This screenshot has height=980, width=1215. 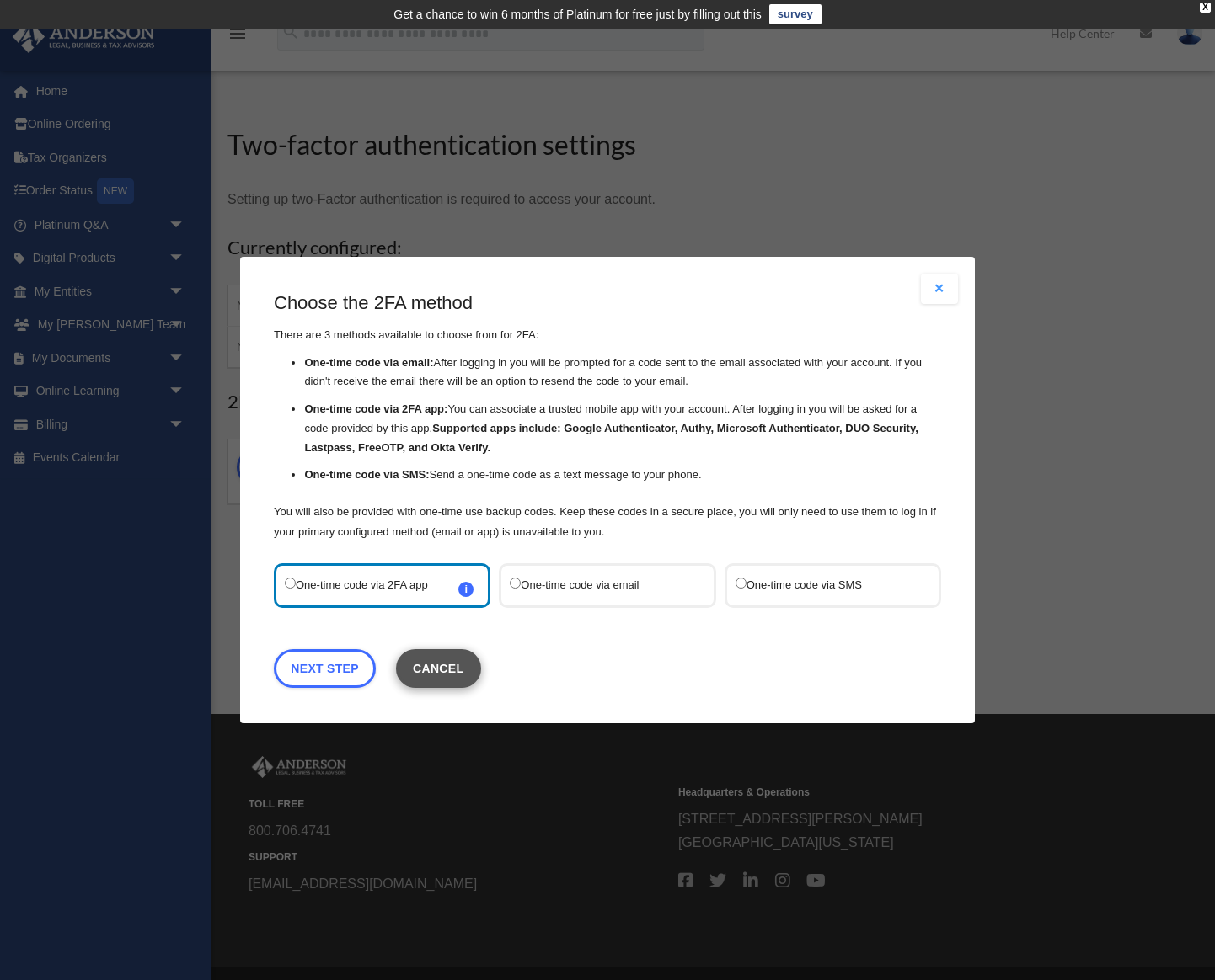 What do you see at coordinates (741, 583) in the screenshot?
I see `input: One-time code via SMS` at bounding box center [741, 583].